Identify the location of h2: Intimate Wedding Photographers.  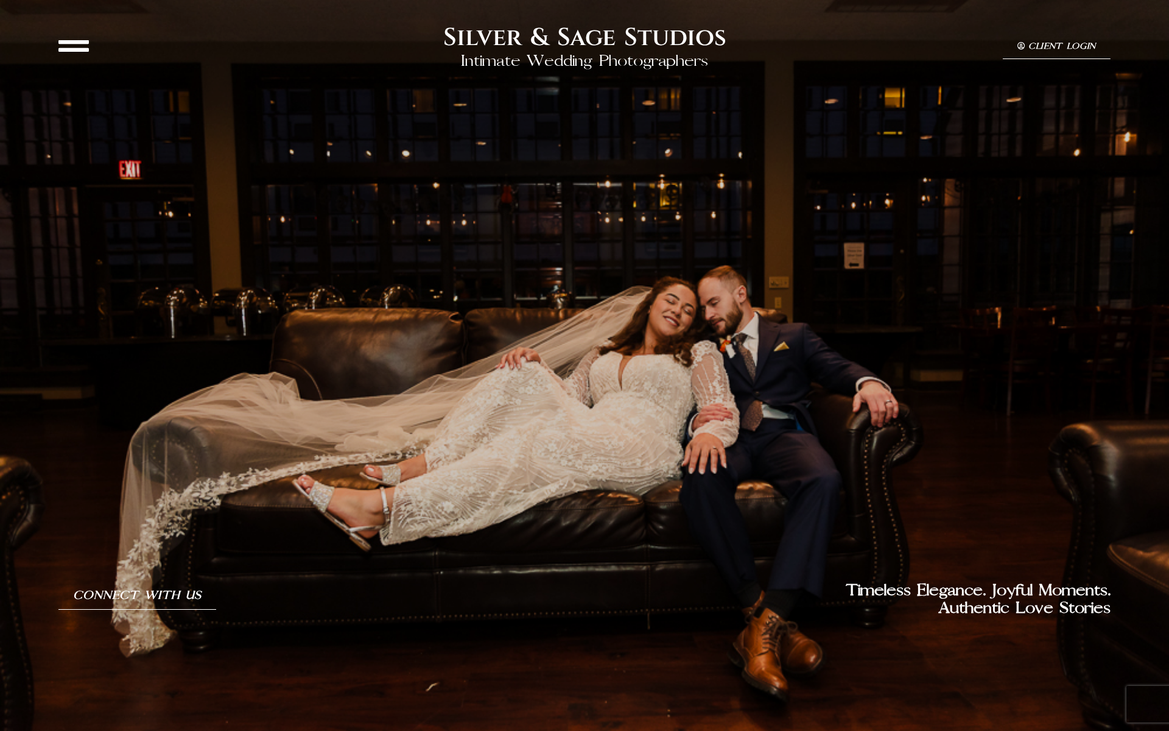
(585, 61).